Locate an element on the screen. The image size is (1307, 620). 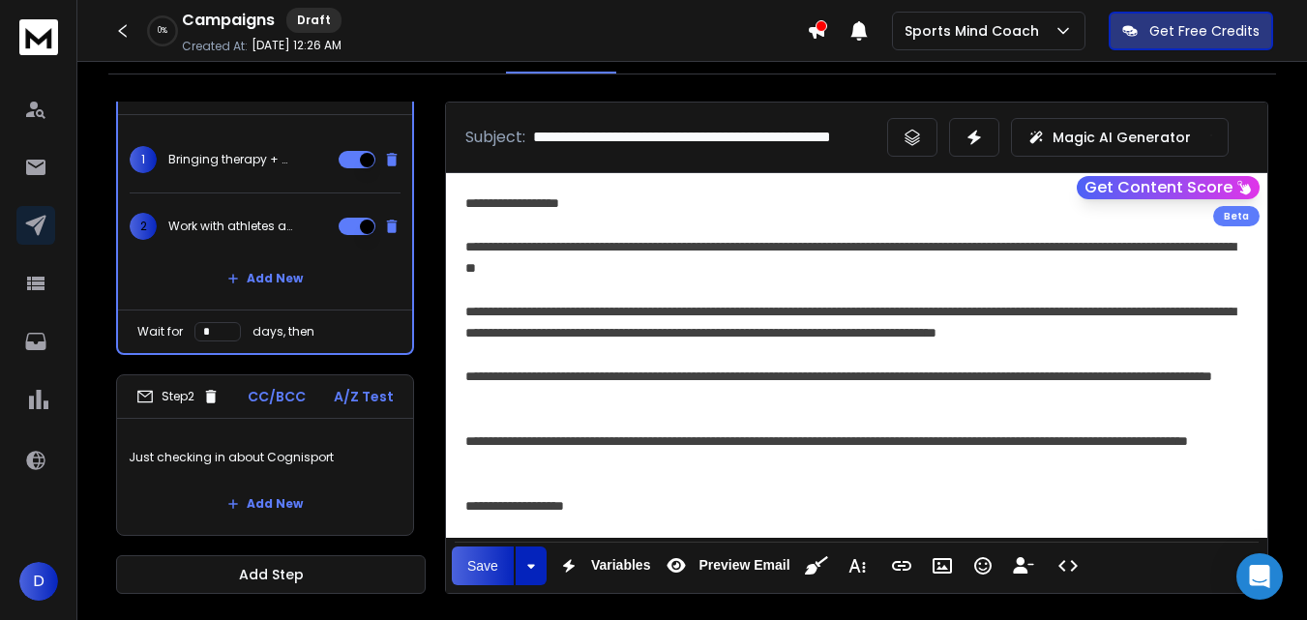
div: Save is located at coordinates (483, 566).